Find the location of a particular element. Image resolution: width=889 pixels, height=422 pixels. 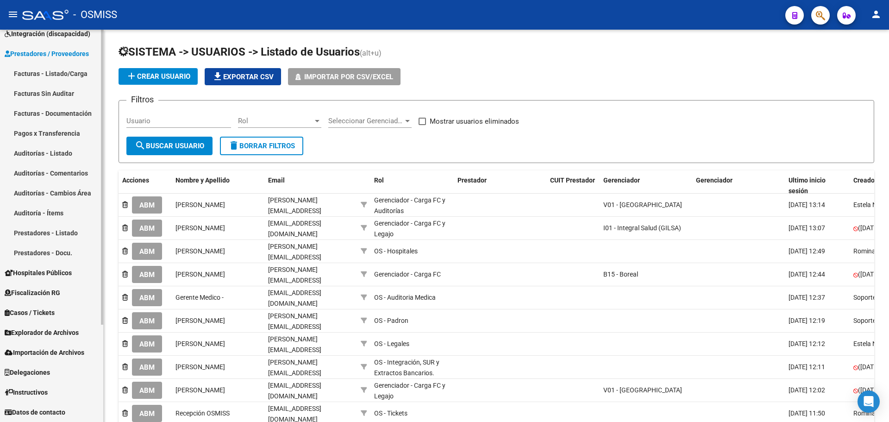

mat-icon: search is located at coordinates (140, 145).